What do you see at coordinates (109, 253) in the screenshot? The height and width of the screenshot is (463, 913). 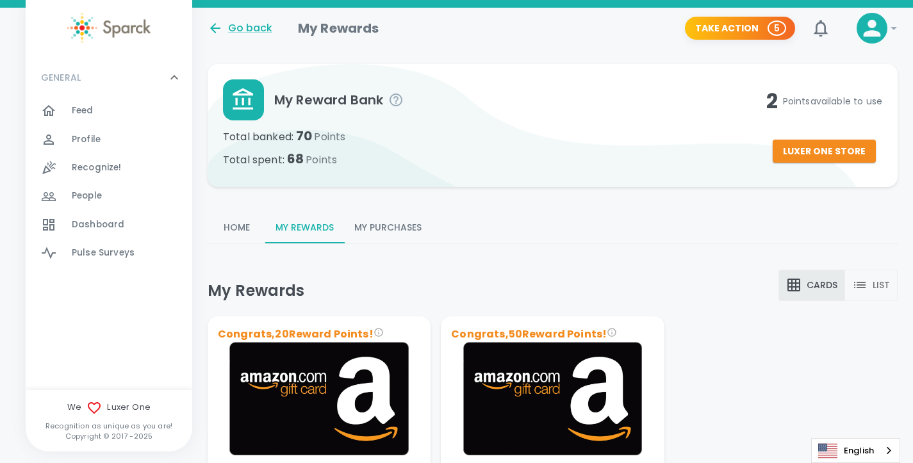 I see `a: Pulse Surveys` at bounding box center [109, 253].